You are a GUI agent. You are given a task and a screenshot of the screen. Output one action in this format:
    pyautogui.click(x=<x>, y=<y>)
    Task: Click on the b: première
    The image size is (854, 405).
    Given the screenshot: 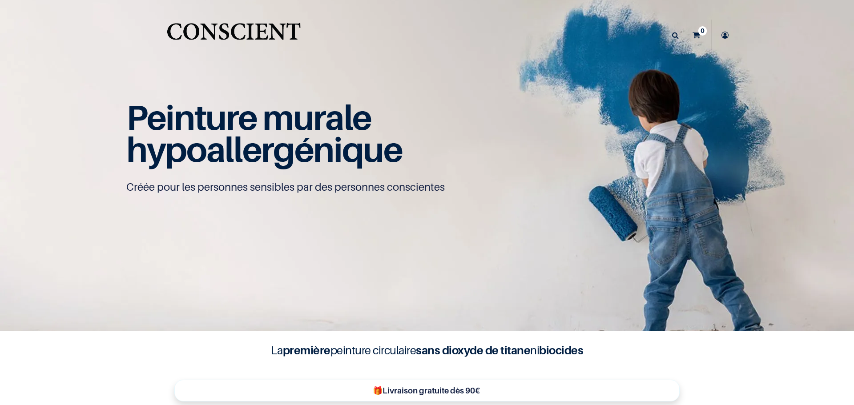 What is the action you would take?
    pyautogui.click(x=307, y=350)
    